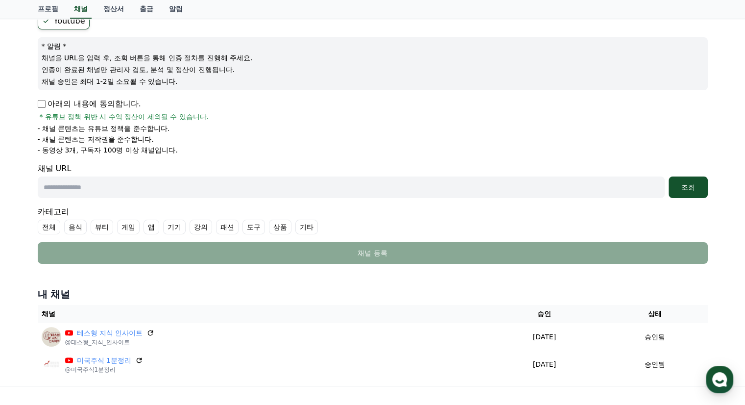 The height and width of the screenshot is (405, 745). What do you see at coordinates (254, 227) in the screenshot?
I see `label: 도구` at bounding box center [254, 227].